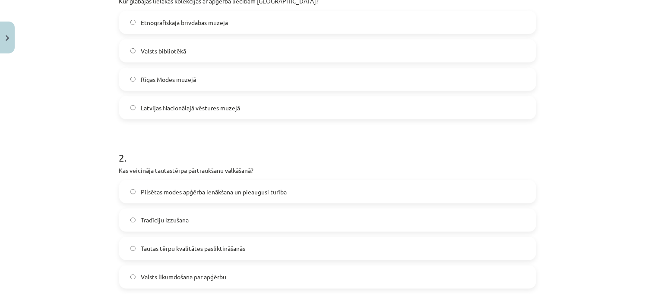 This screenshot has width=655, height=303. What do you see at coordinates (163, 51) in the screenshot?
I see `span: Valsts bibliotēkā` at bounding box center [163, 51].